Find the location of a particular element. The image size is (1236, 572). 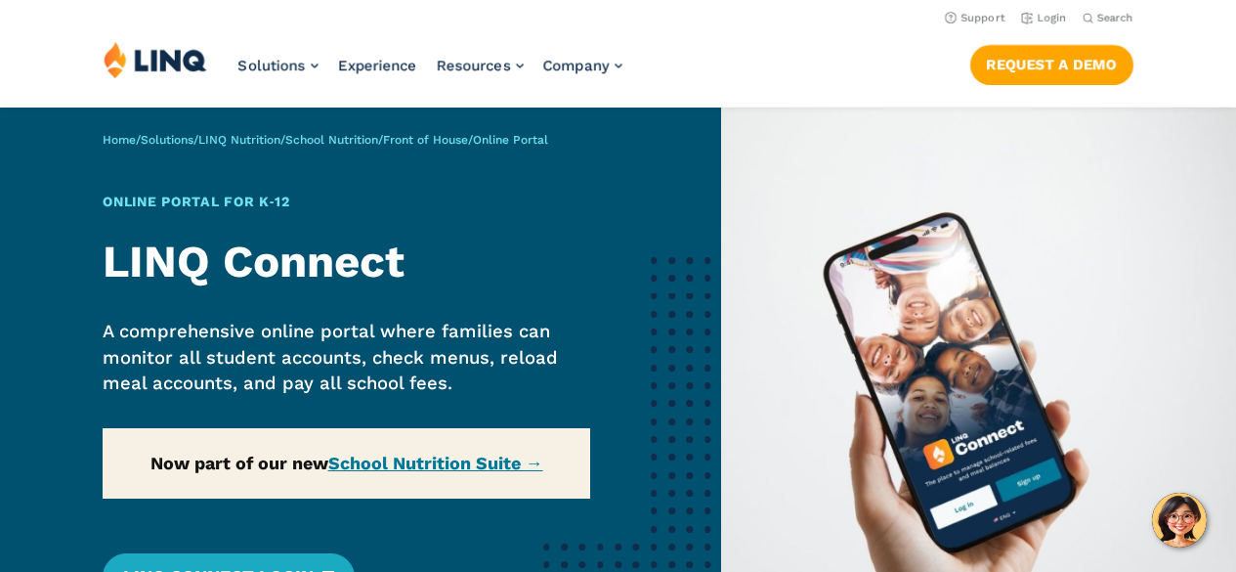

img: LINQ | K‑12 Software is located at coordinates (155, 60).